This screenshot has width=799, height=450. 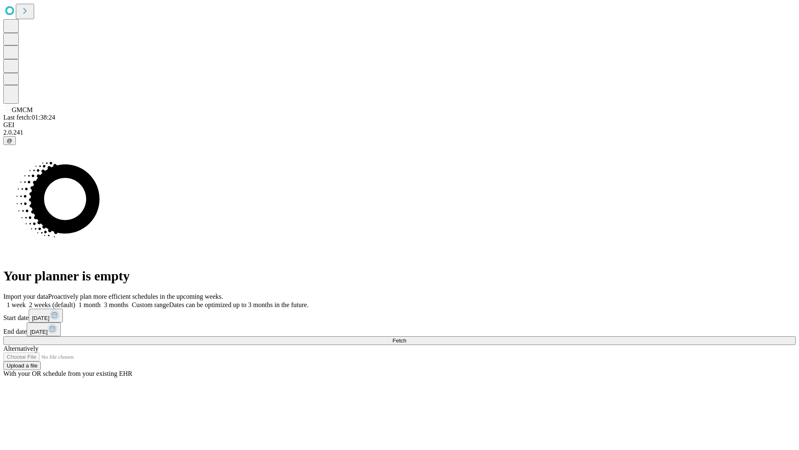 What do you see at coordinates (22, 110) in the screenshot?
I see `span: GMCM` at bounding box center [22, 110].